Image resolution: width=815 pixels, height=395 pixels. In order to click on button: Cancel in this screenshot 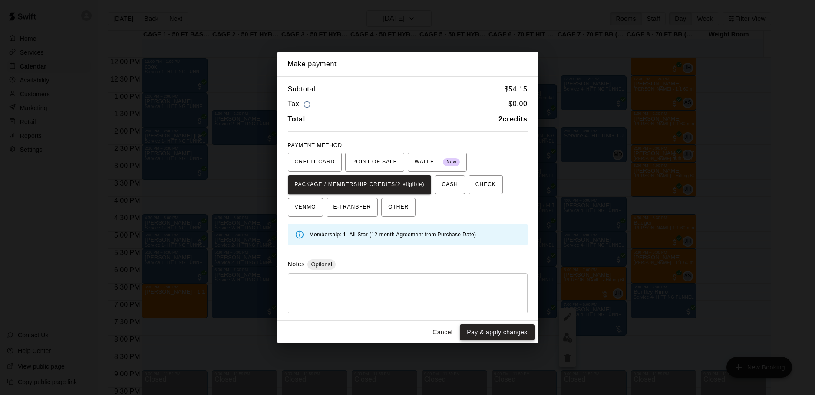, I will do `click(442, 333)`.